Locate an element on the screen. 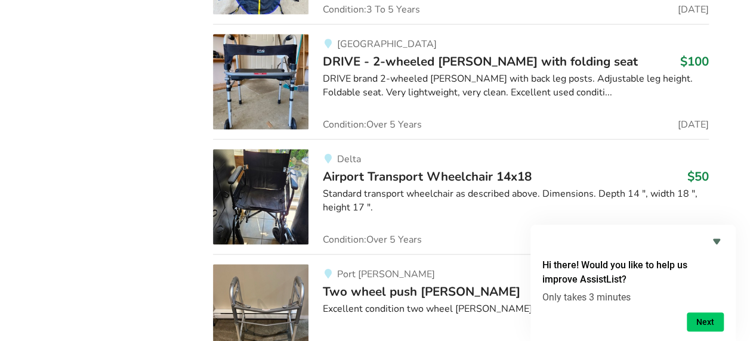 The height and width of the screenshot is (341, 750). img: mobility-airport transport wheelchair 14x18 is located at coordinates (261, 197).